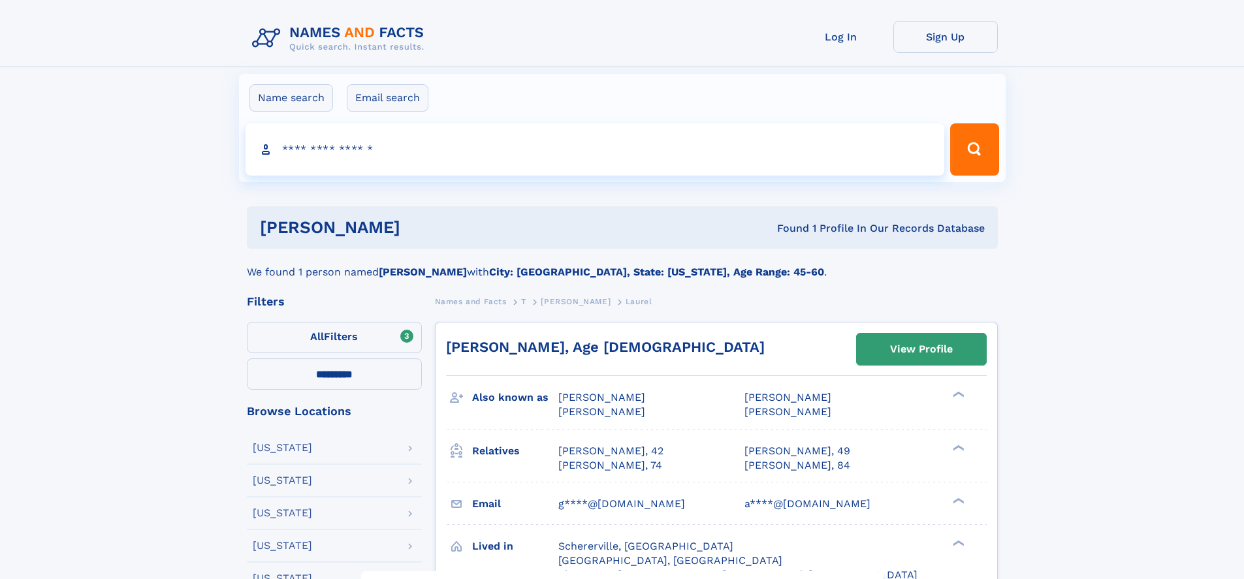 This screenshot has width=1244, height=579. What do you see at coordinates (638, 302) in the screenshot?
I see `span: Laurel` at bounding box center [638, 302].